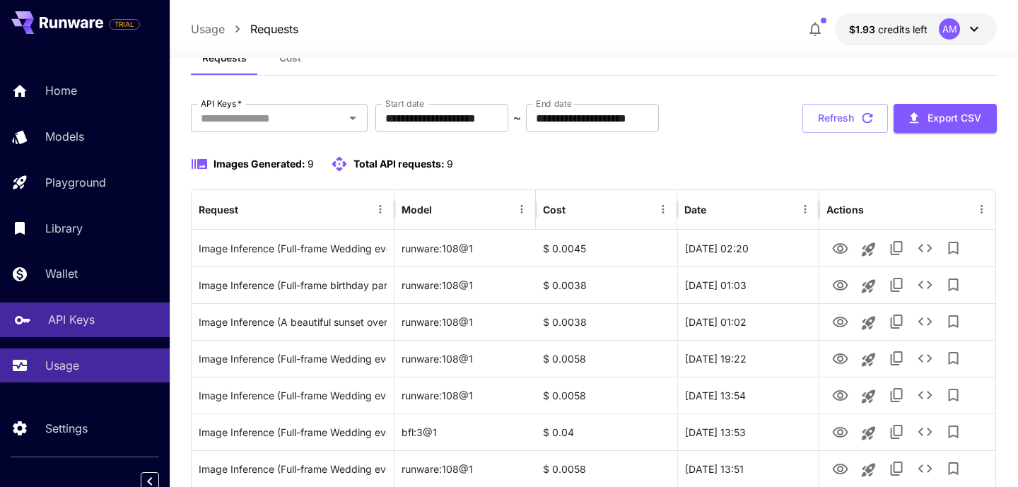 The height and width of the screenshot is (487, 1018). What do you see at coordinates (748, 395) in the screenshot?
I see `div: 23 Aug, 2025 13:54` at bounding box center [748, 395].